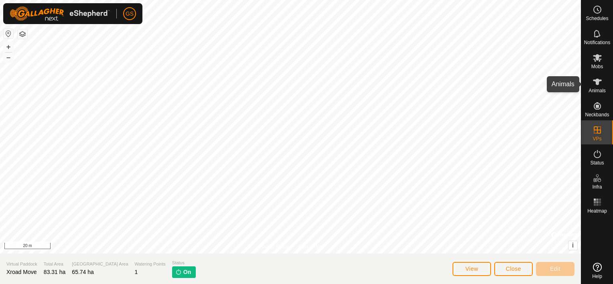  I want to click on span: VPs, so click(596, 139).